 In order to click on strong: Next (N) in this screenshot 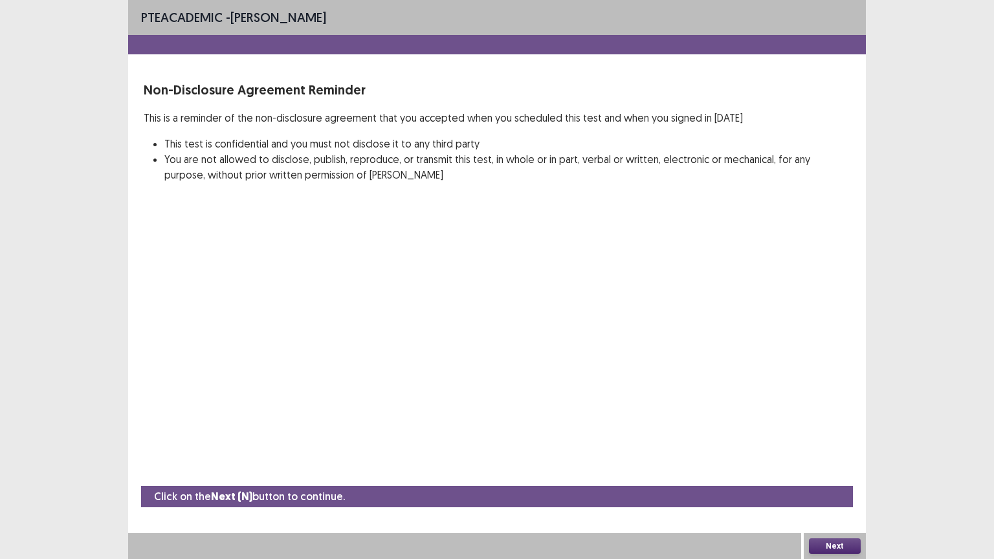, I will do `click(232, 496)`.